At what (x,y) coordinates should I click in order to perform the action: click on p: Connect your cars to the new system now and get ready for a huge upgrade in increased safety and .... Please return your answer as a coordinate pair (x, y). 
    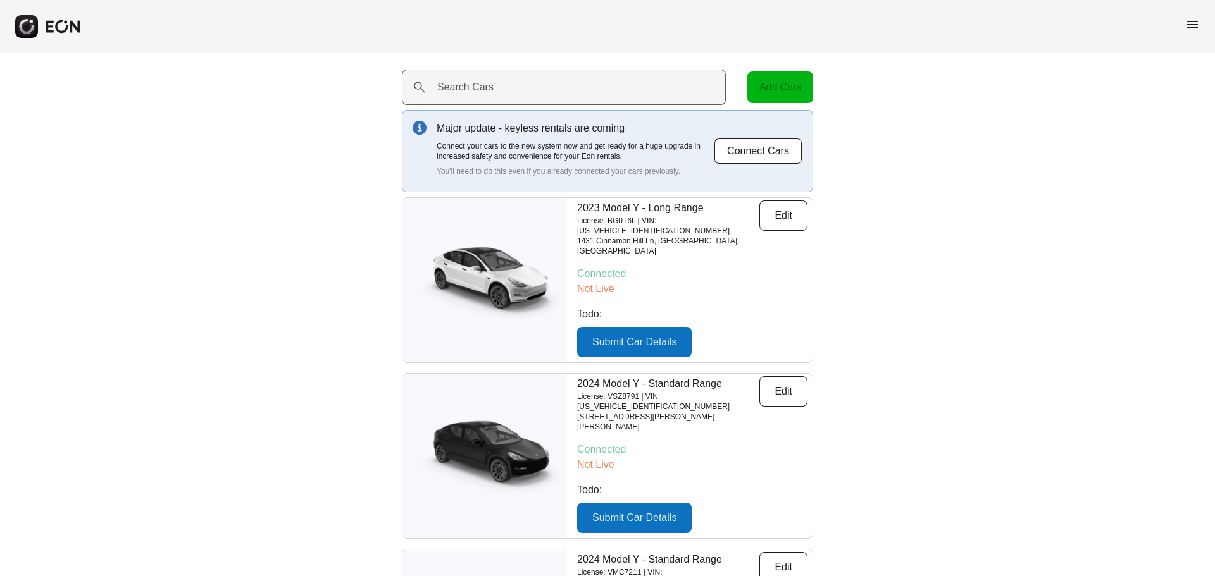
    Looking at the image, I should click on (575, 151).